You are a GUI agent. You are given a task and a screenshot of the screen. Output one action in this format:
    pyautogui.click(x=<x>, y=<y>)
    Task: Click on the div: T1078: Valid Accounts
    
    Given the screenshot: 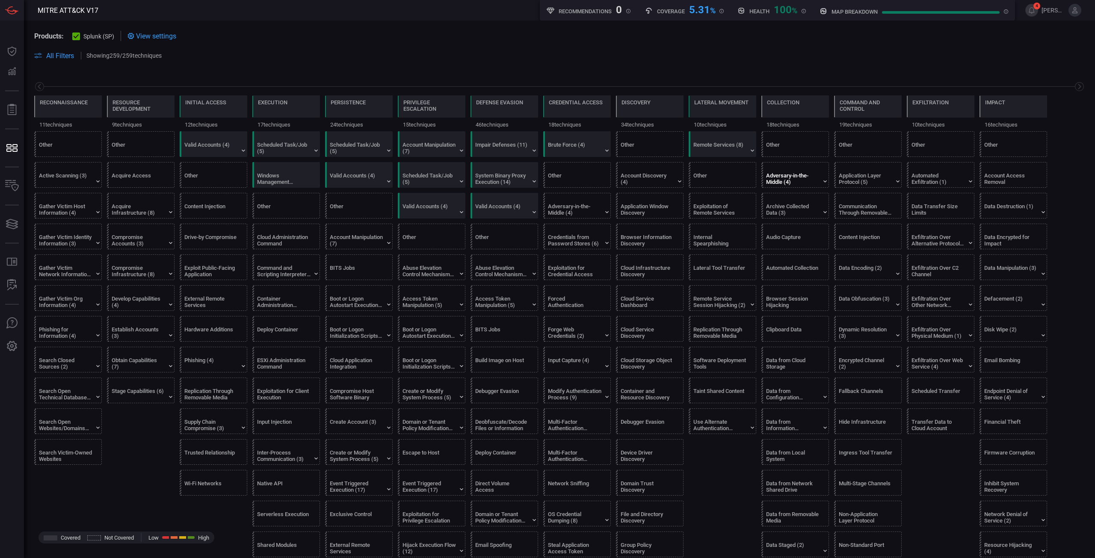 What is the action you would take?
    pyautogui.click(x=505, y=206)
    